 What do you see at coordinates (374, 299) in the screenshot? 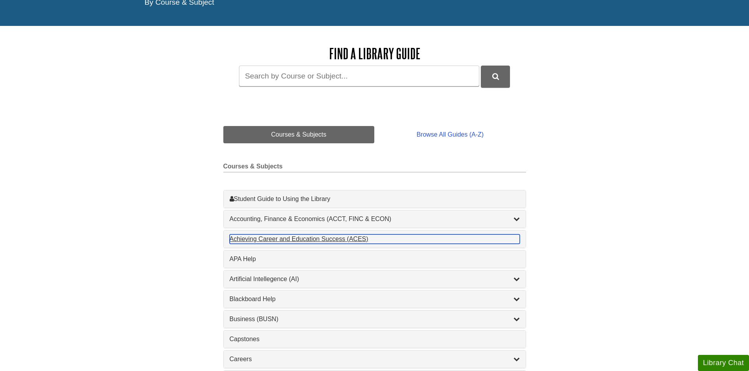
I see `a: Blackboard Help` at bounding box center [374, 299].